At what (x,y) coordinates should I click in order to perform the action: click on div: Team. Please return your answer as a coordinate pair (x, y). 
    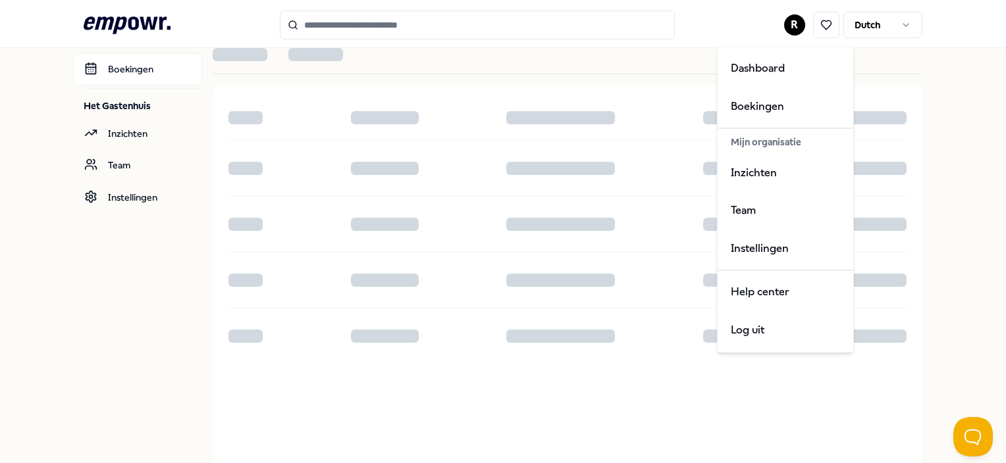
    Looking at the image, I should click on (785, 211).